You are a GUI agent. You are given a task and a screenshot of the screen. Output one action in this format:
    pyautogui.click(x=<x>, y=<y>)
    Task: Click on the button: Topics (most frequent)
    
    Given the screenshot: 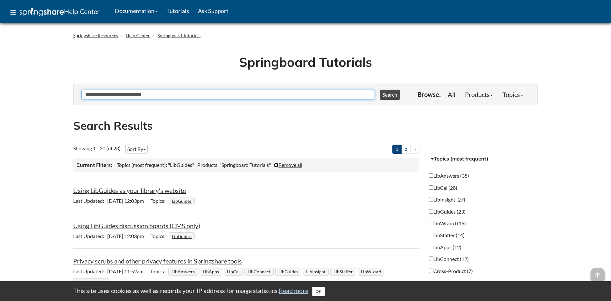 What is the action you would take?
    pyautogui.click(x=483, y=159)
    